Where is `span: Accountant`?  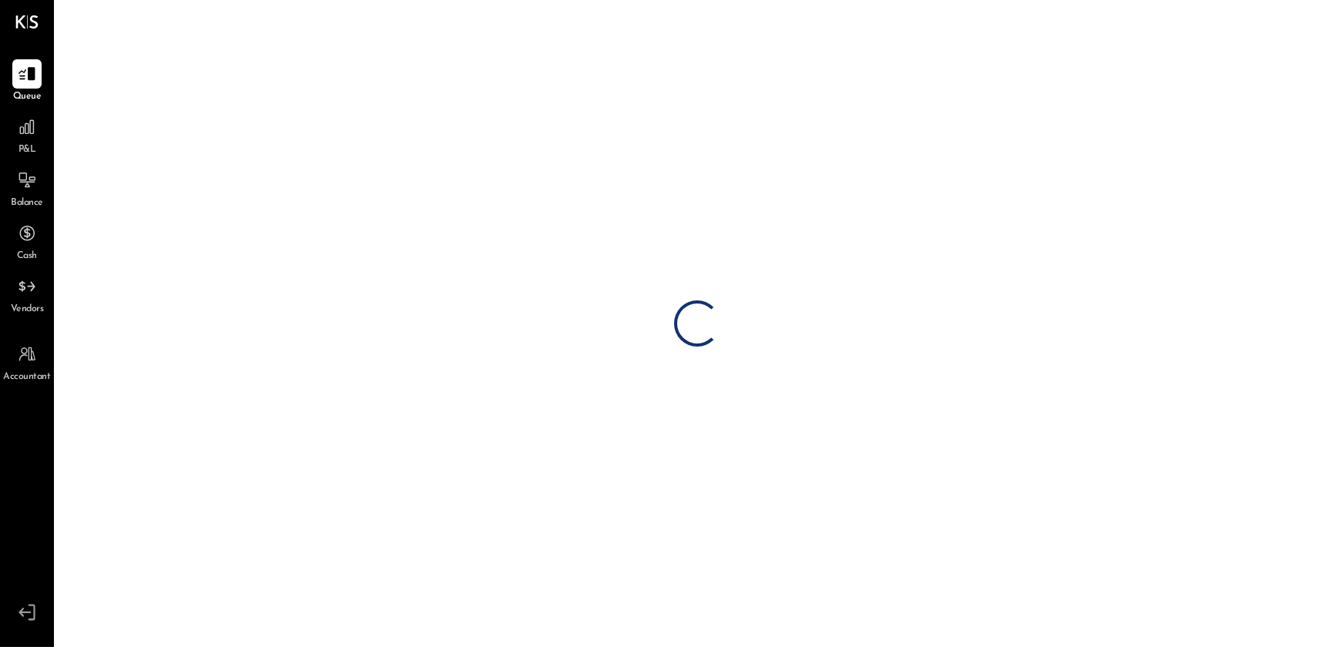 span: Accountant is located at coordinates (27, 378).